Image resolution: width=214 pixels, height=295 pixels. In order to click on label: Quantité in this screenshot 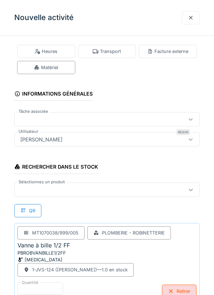, I will do `click(30, 282)`.